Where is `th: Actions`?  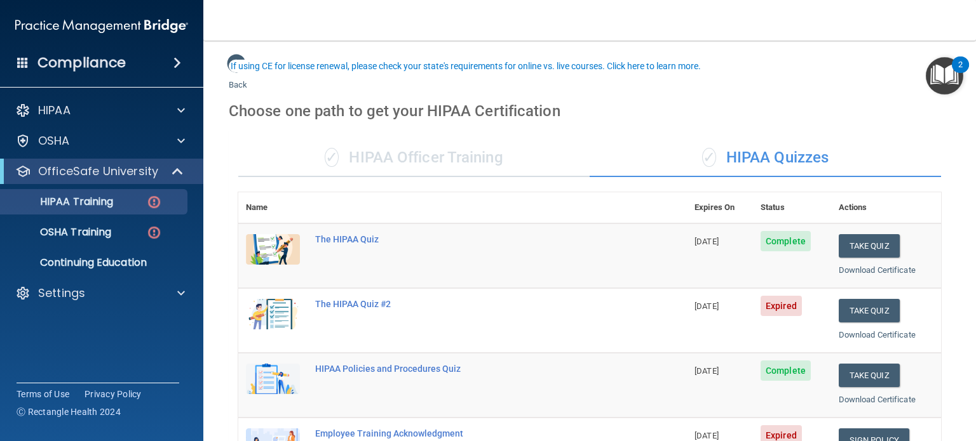 th: Actions is located at coordinates (885, 208).